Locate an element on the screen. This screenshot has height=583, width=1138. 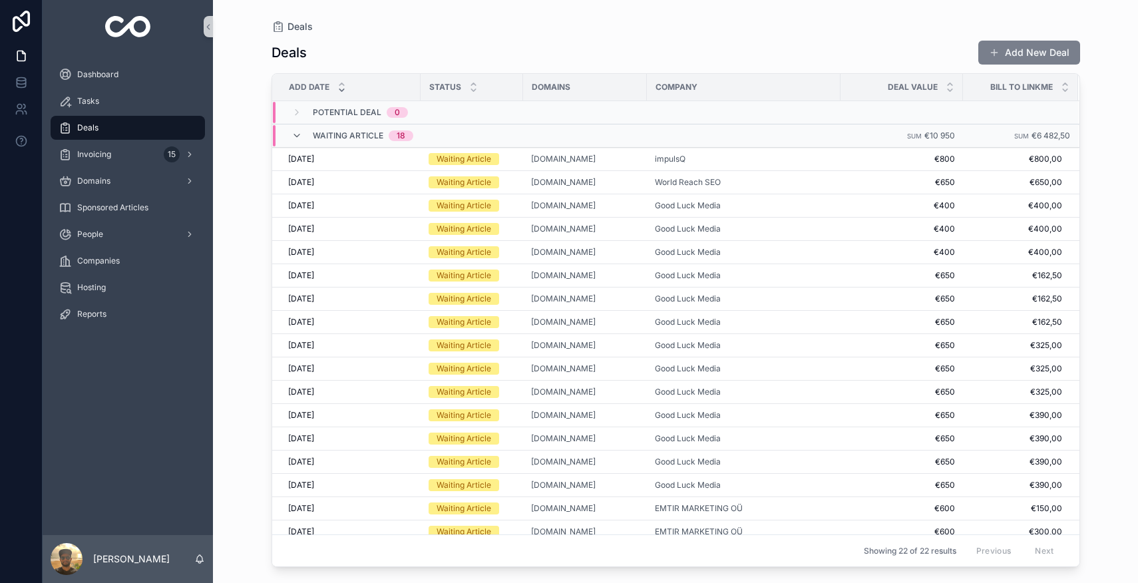
span: Reports is located at coordinates (92, 314).